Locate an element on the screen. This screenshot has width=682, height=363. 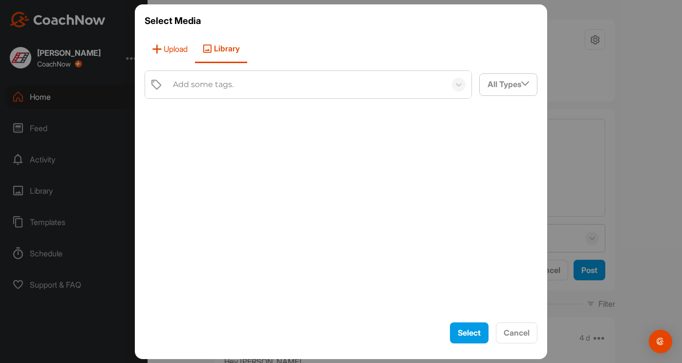
span: Select is located at coordinates (469, 332).